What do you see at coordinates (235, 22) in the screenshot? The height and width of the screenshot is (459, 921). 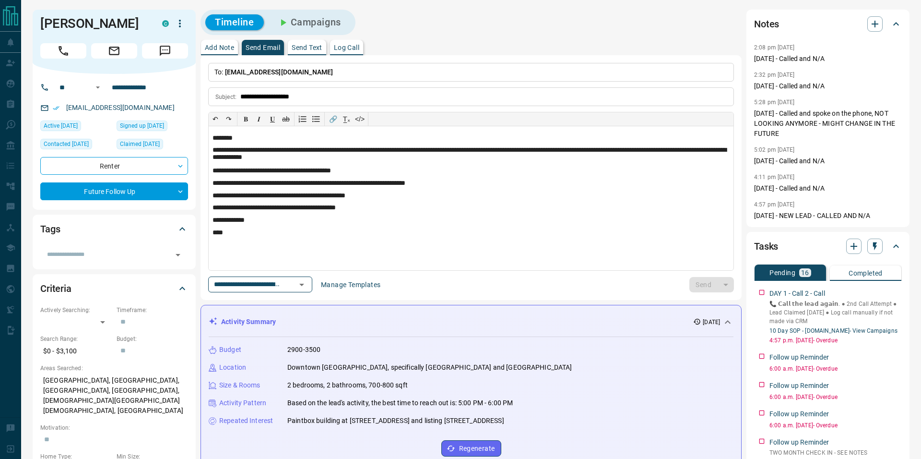 I see `button: Timeline` at bounding box center [235, 22].